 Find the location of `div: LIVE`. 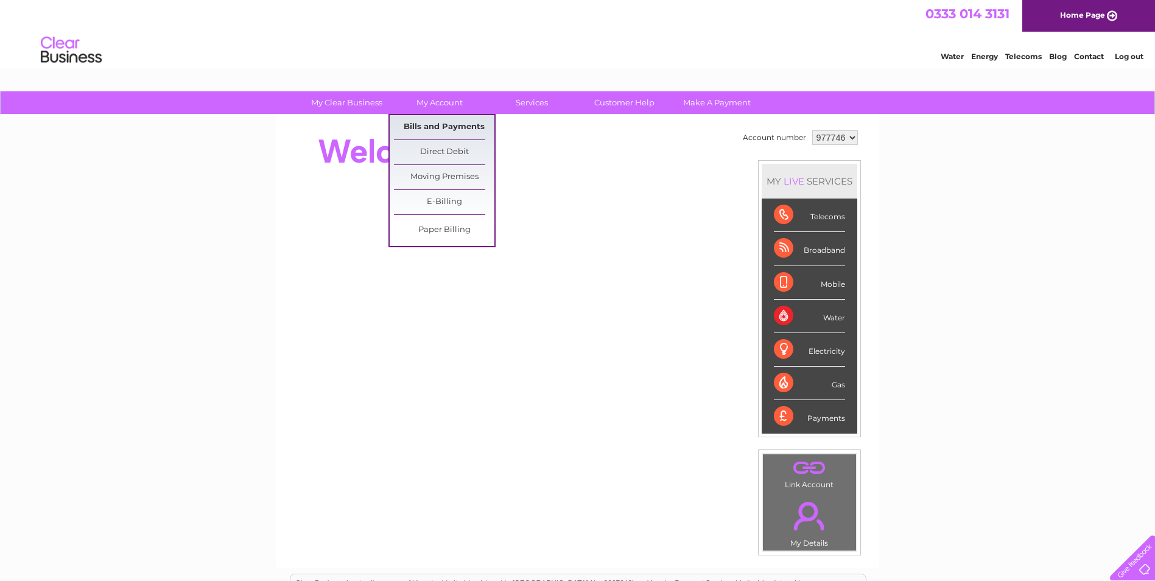

div: LIVE is located at coordinates (794, 181).